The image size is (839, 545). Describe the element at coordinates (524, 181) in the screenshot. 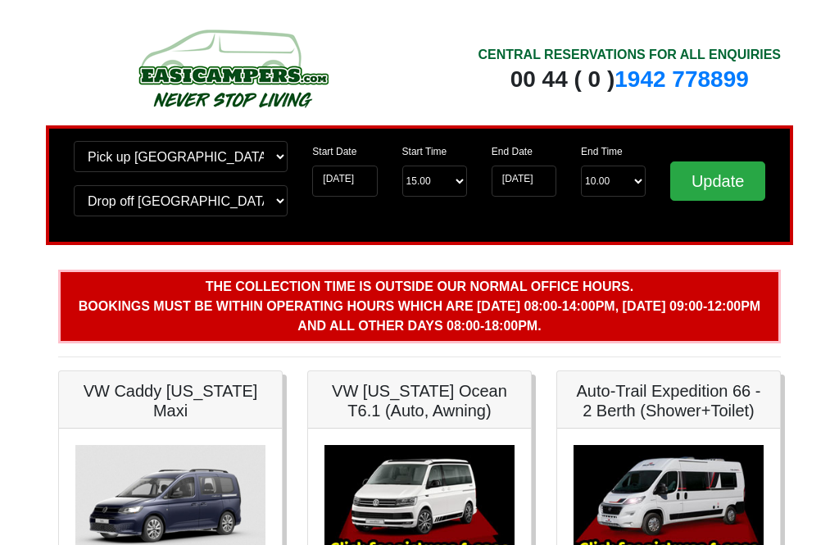

I see `input: Return Date` at that location.